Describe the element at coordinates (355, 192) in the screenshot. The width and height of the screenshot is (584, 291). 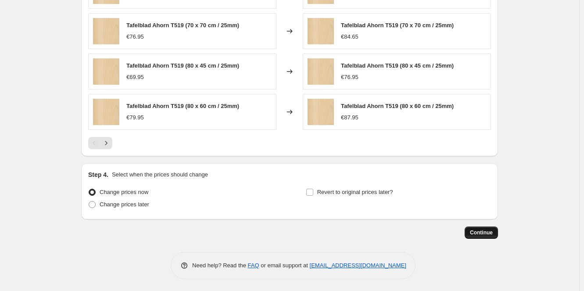
I see `span: Revert to original prices later?` at that location.